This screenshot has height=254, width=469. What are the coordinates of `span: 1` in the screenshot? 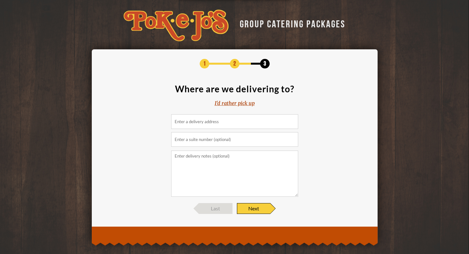 It's located at (205, 64).